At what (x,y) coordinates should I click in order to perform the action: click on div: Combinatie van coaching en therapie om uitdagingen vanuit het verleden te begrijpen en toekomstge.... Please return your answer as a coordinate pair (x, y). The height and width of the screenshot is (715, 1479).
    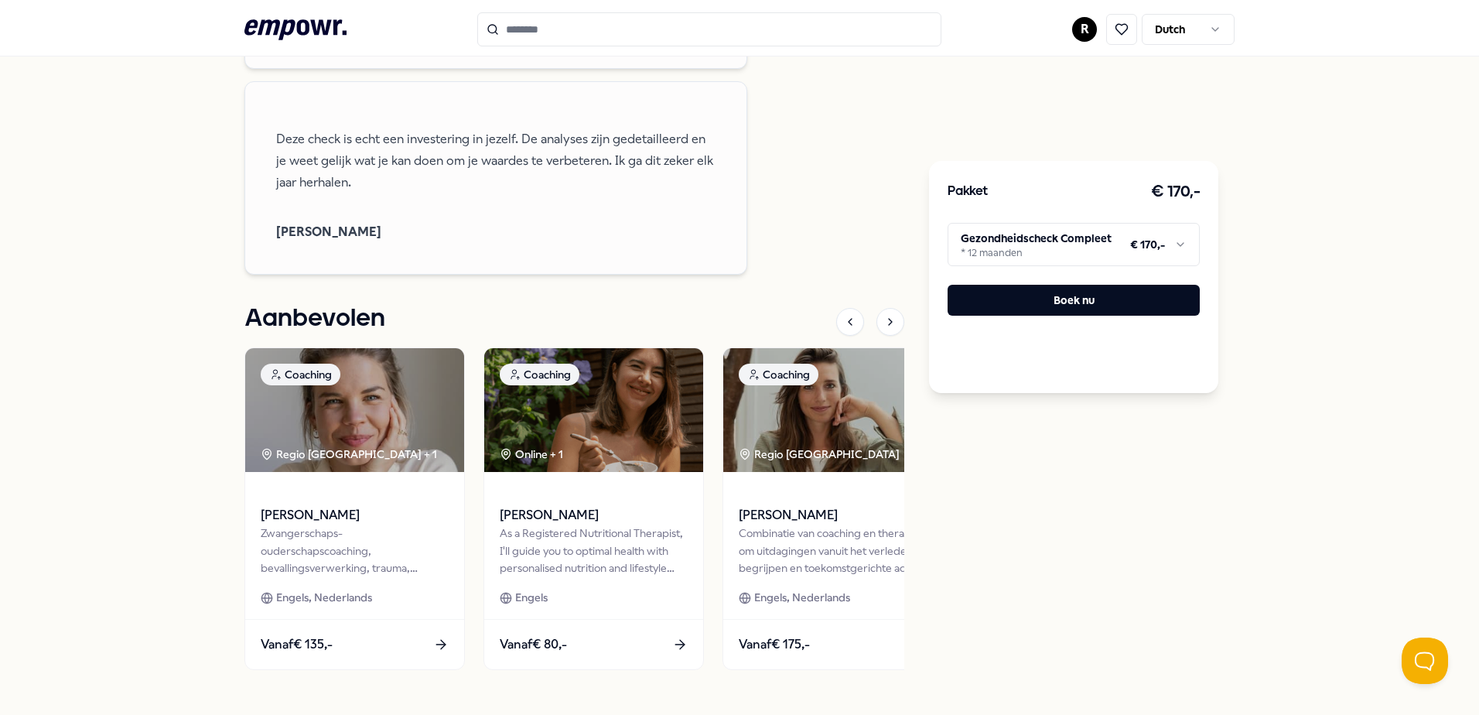
    Looking at the image, I should click on (832, 550).